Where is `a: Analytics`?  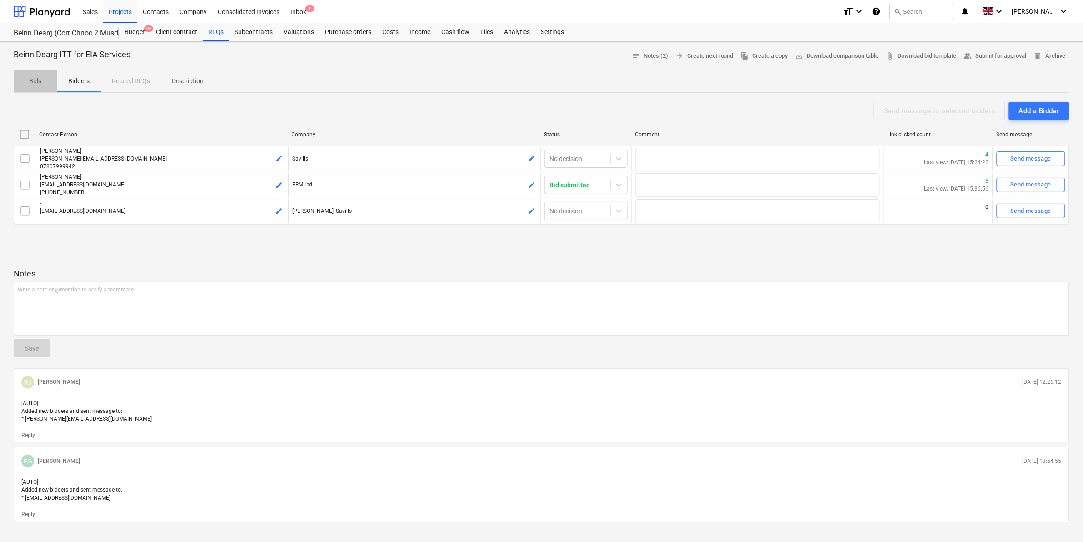 a: Analytics is located at coordinates (517, 32).